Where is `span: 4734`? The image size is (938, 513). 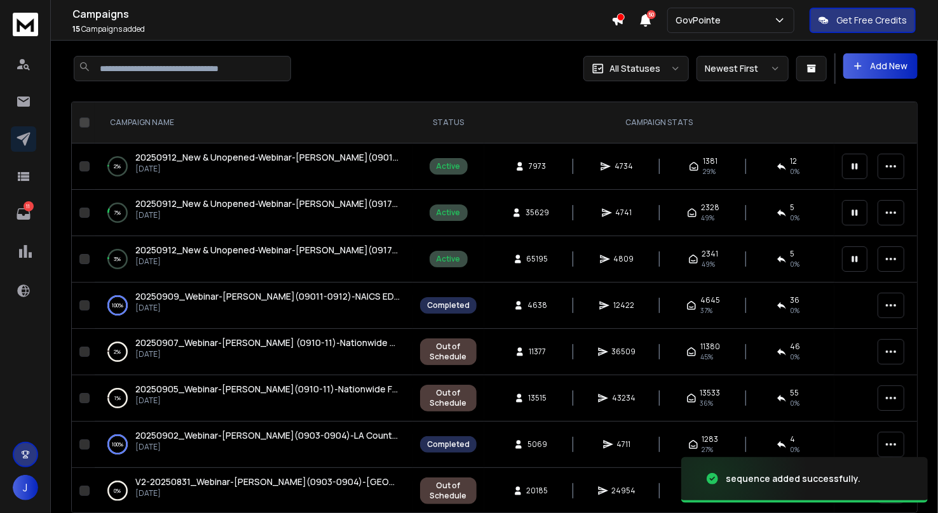 span: 4734 is located at coordinates (623, 166).